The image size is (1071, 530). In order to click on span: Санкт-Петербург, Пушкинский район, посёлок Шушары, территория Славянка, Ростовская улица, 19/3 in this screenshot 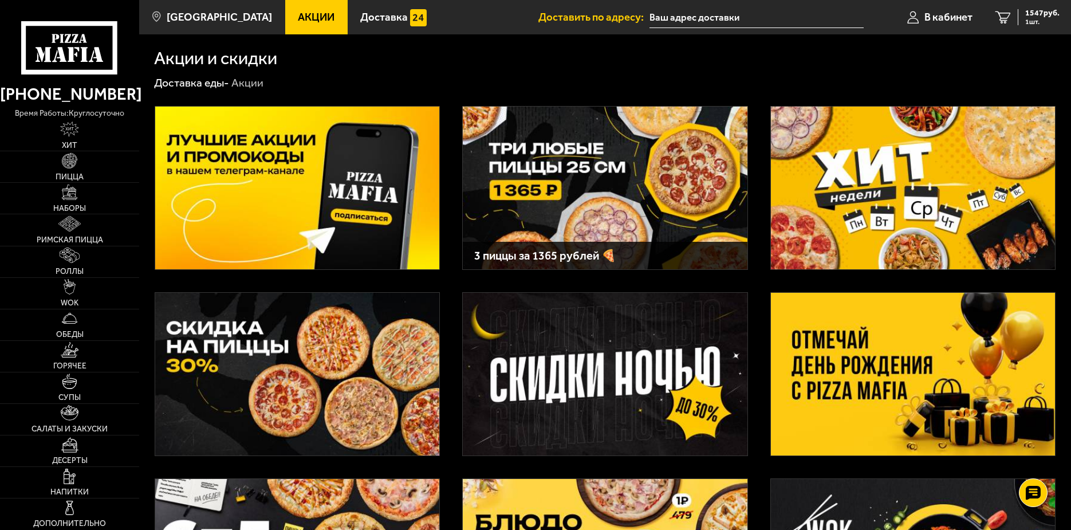, I will do `click(757, 17)`.